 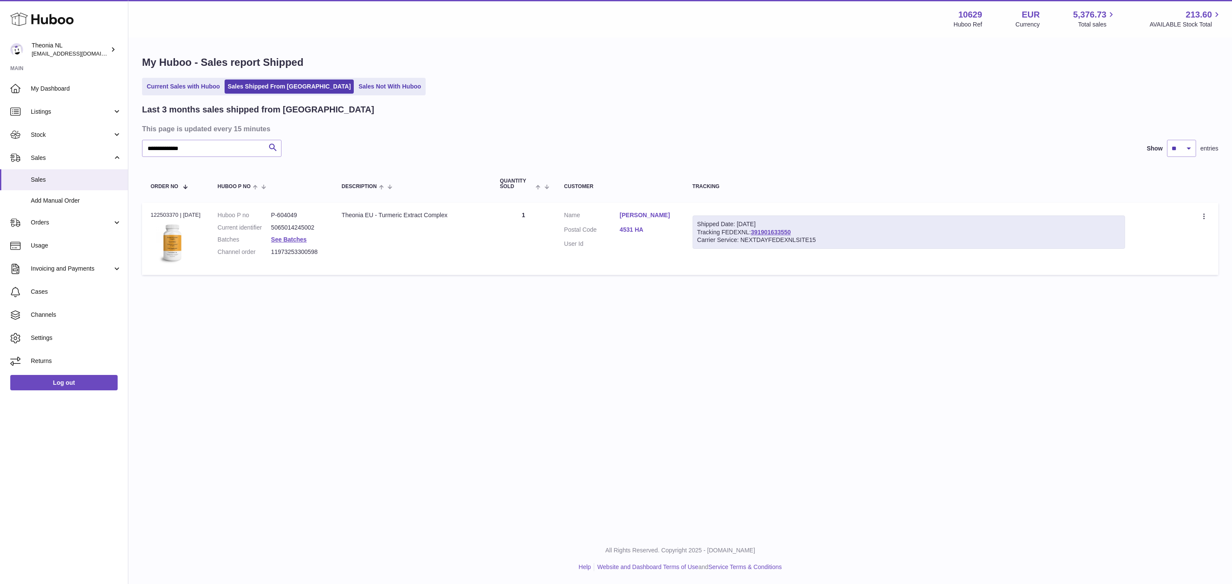 What do you see at coordinates (1185, 24) in the screenshot?
I see `span: AVAILABLE Stock Total` at bounding box center [1185, 24].